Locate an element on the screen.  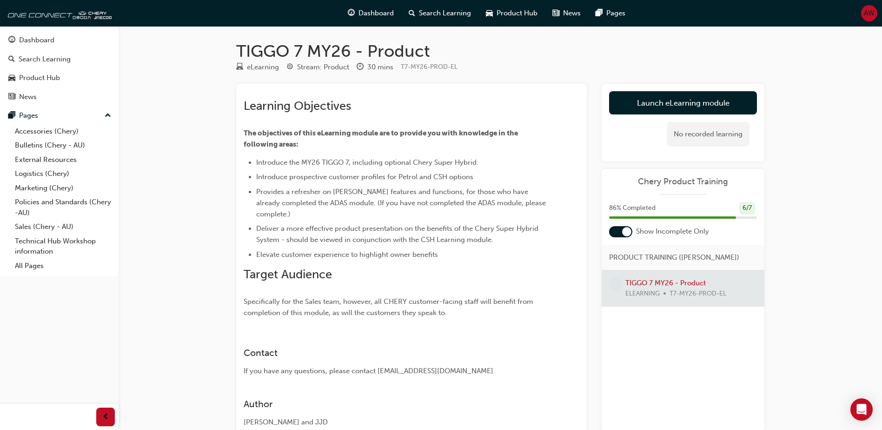
span: Elevate customer experience to highlight owner benefits is located at coordinates (347, 254).